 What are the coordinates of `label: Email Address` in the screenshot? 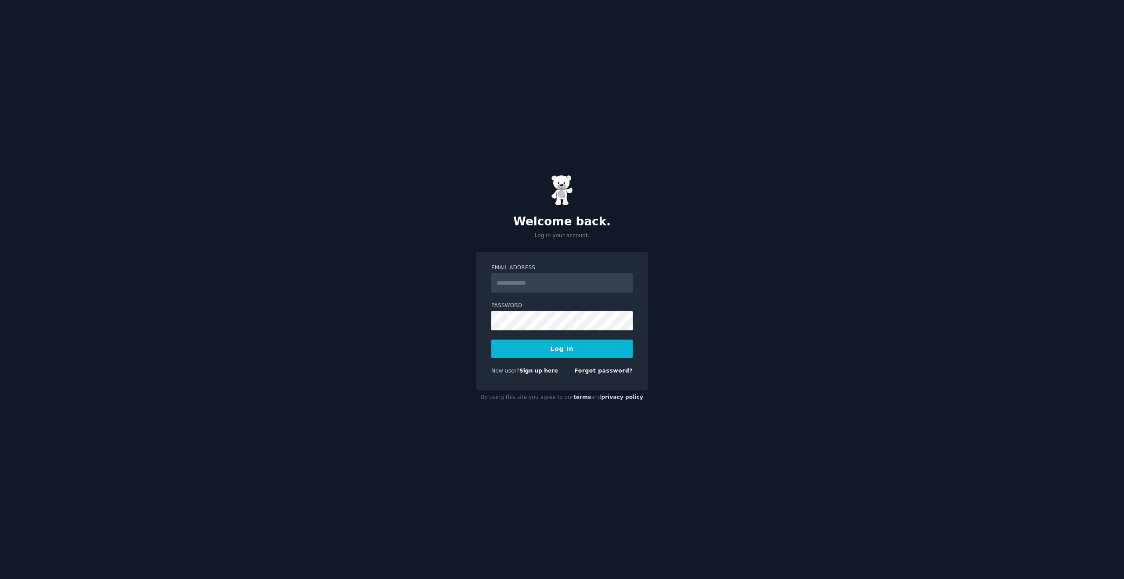 It's located at (562, 268).